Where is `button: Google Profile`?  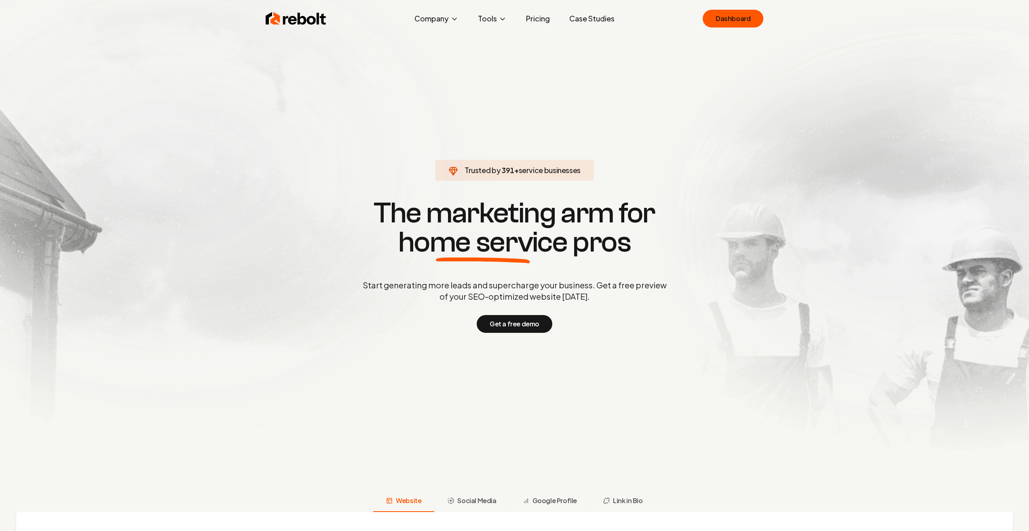
button: Google Profile is located at coordinates (549, 501).